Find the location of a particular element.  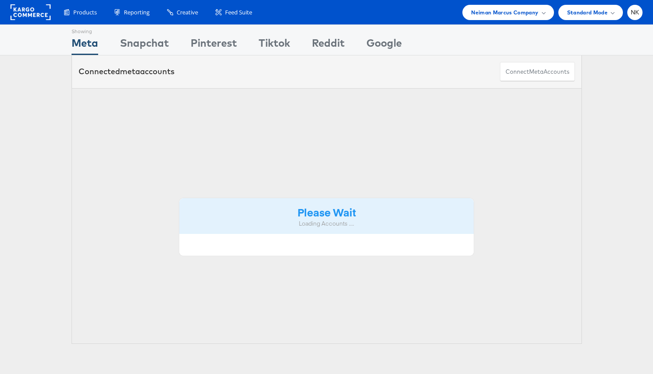

div: Pinterest is located at coordinates (214, 45).